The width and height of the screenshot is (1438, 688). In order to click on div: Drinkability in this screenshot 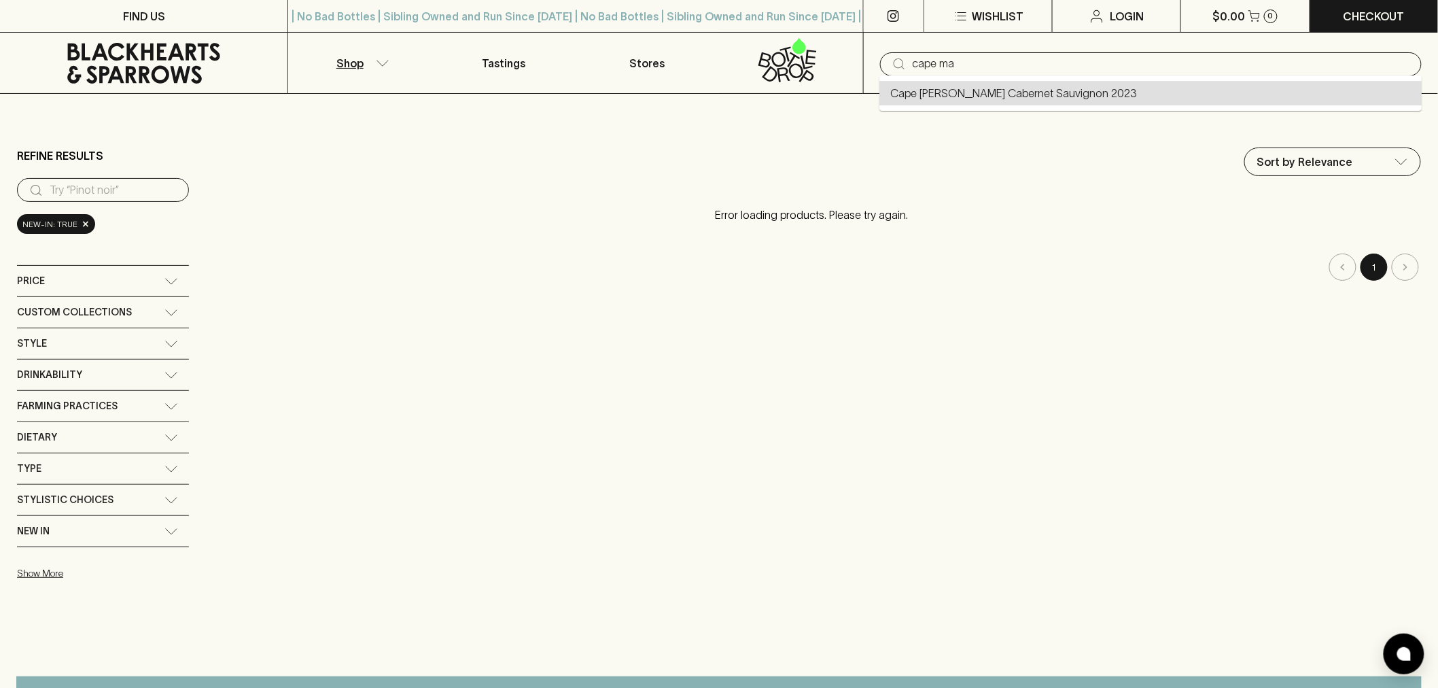, I will do `click(103, 375)`.